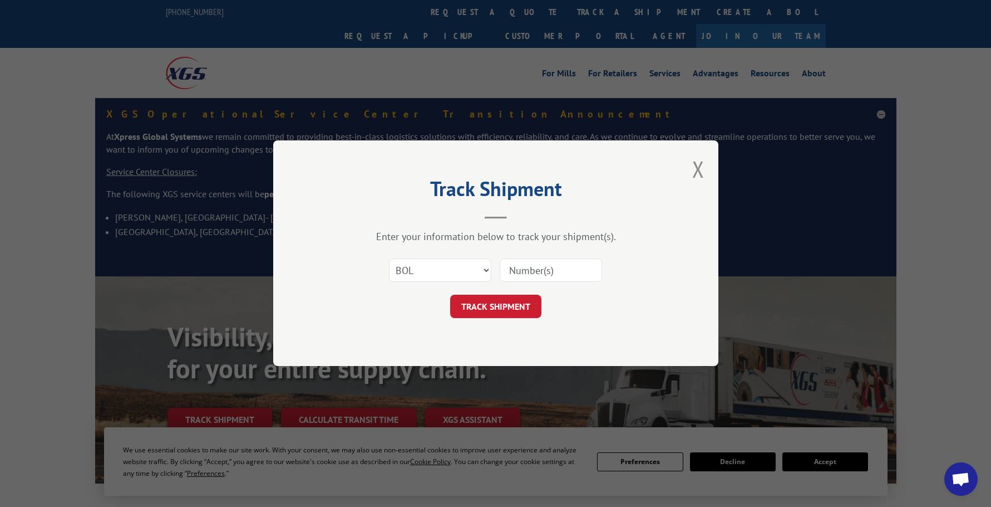 The width and height of the screenshot is (991, 507). Describe the element at coordinates (496, 237) in the screenshot. I see `div: Enter your information below to track your shipment(s).` at that location.